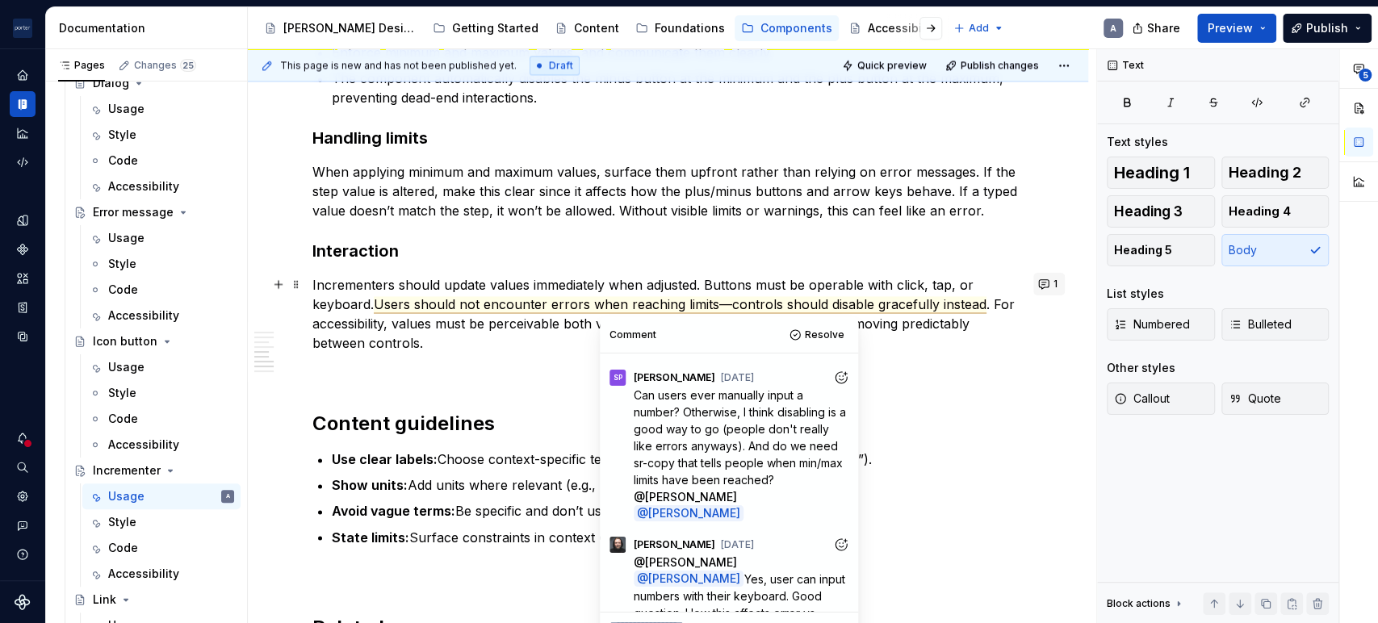 The image size is (1378, 623). What do you see at coordinates (127, 471) in the screenshot?
I see `div: Incrementer` at bounding box center [127, 471].